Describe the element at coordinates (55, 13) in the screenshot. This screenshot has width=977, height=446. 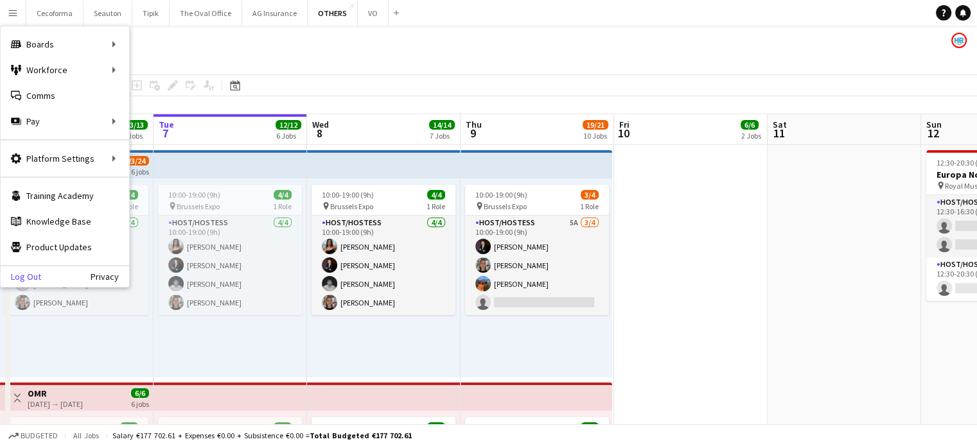
I see `button: Cecoforma` at that location.